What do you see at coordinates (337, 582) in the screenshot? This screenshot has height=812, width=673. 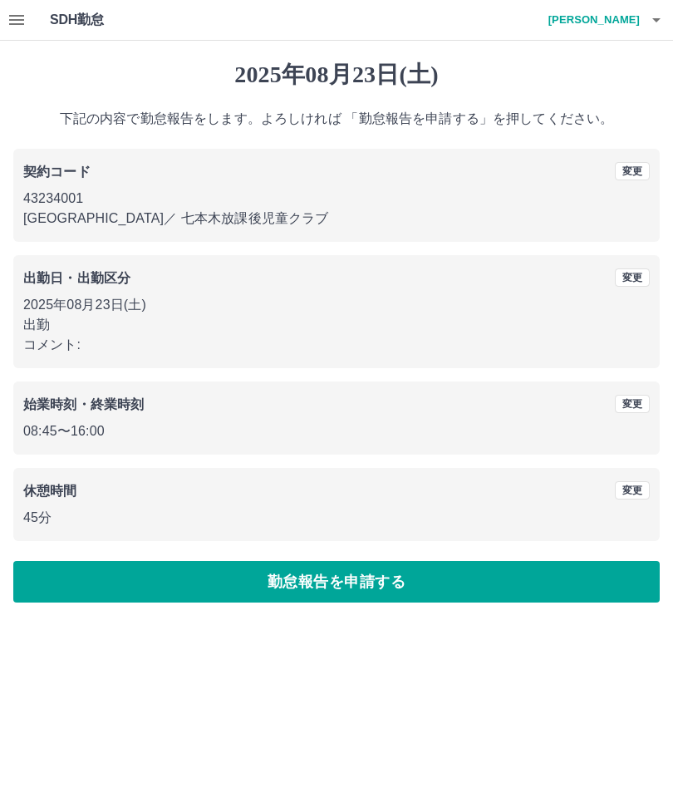 I see `button: 勤怠報告を申請する` at bounding box center [337, 582].